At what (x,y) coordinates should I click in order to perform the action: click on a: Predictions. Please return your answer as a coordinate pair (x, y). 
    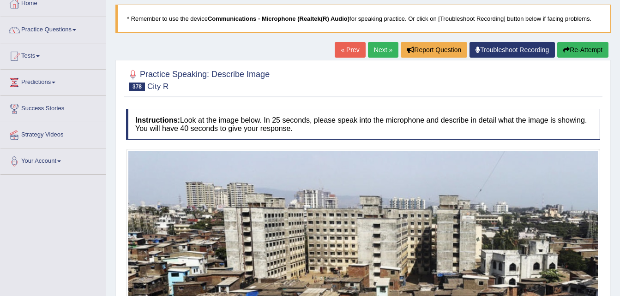
    Looking at the image, I should click on (53, 81).